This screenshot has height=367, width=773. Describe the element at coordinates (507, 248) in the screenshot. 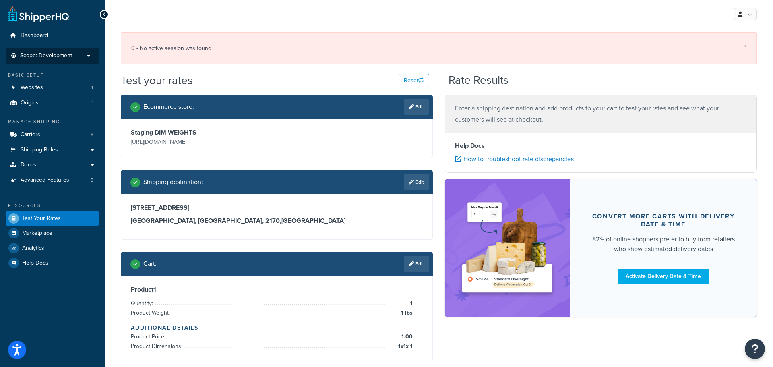

I see `img: feature-image-ddt-36eae7f7280da8017bfb280eaccd9c446f90b1fe08728e4019434db127062ab4.png` at that location.